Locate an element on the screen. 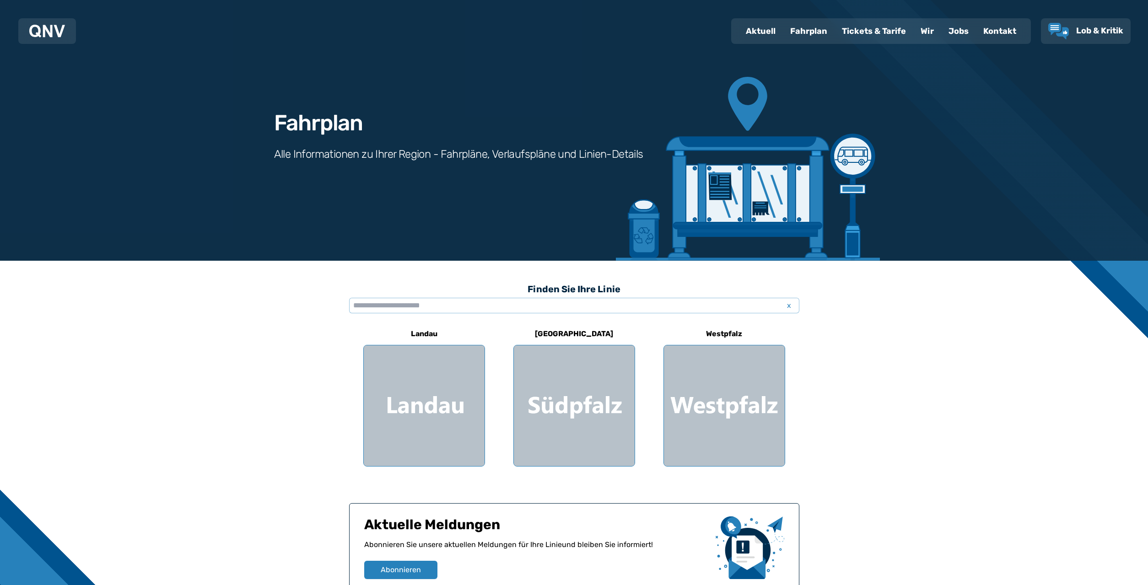  div: Tickets & Tarife is located at coordinates (874, 31).